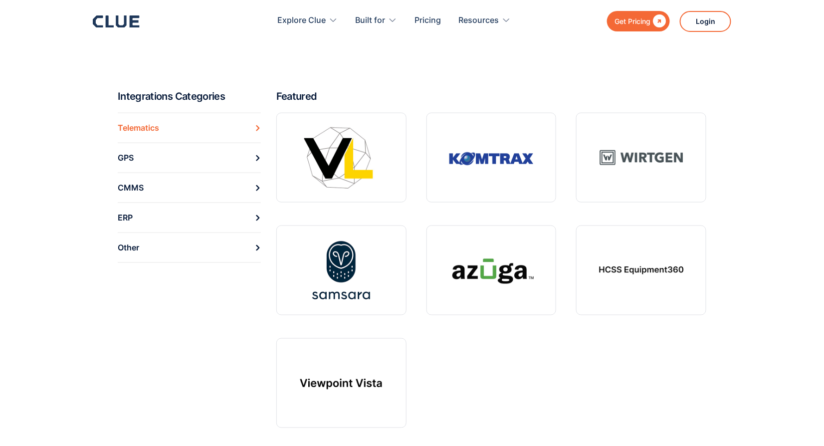 Image resolution: width=824 pixels, height=446 pixels. What do you see at coordinates (189, 128) in the screenshot?
I see `a: Telematics` at bounding box center [189, 128].